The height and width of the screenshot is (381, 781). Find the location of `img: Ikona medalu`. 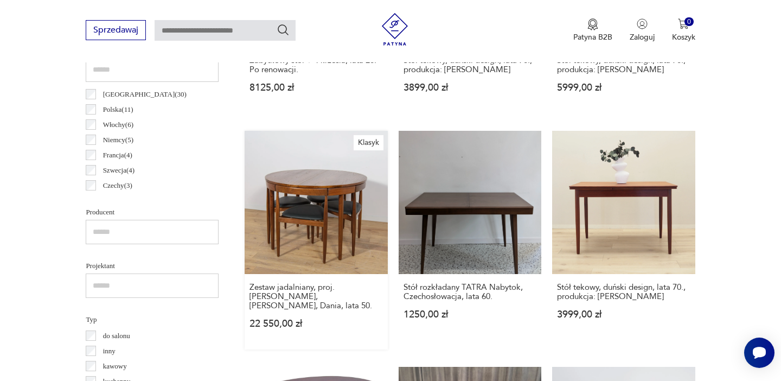

img: Ikona medalu is located at coordinates (593, 24).